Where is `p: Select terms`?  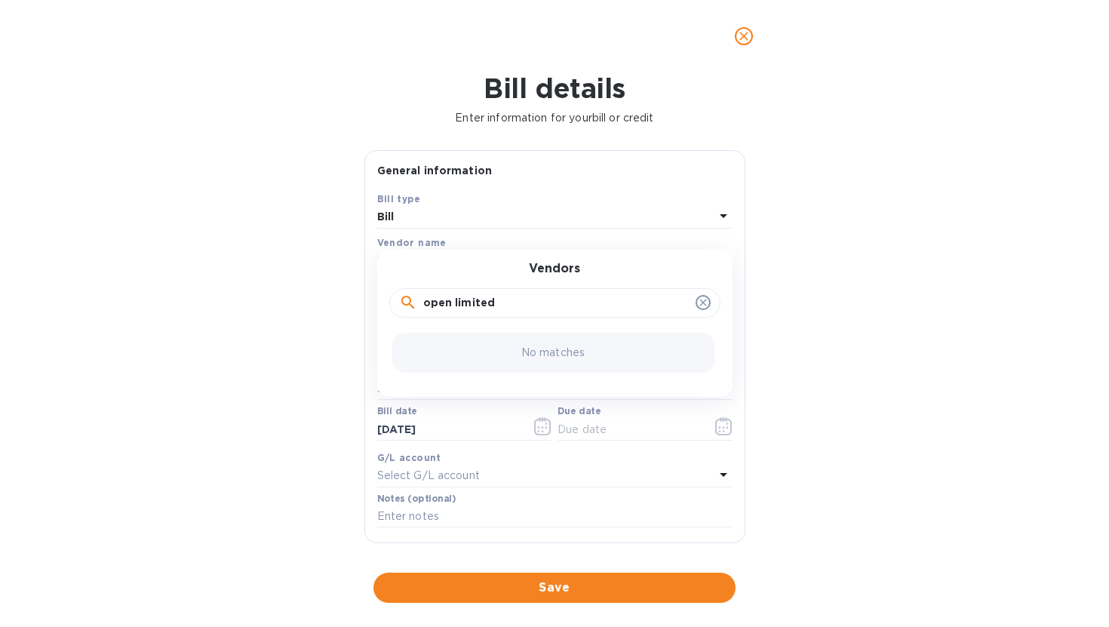 p: Select terms is located at coordinates (411, 389).